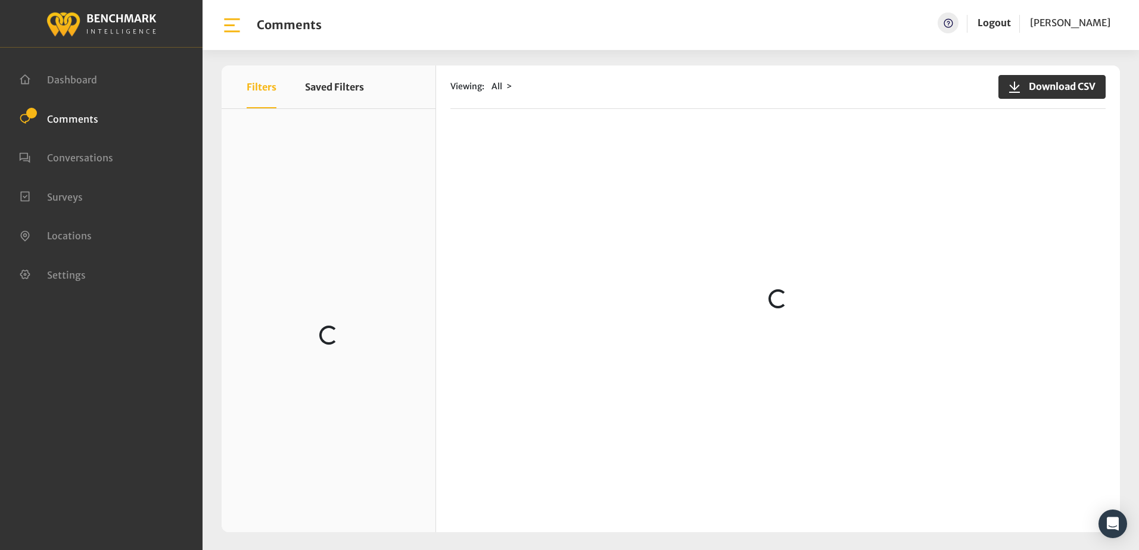 The image size is (1139, 550). Describe the element at coordinates (334, 87) in the screenshot. I see `button: Saved Filters` at that location.